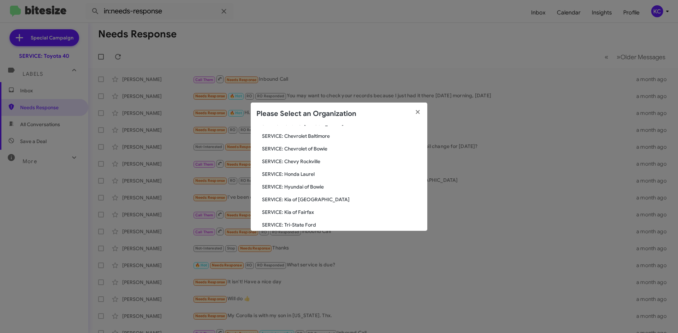 The width and height of the screenshot is (678, 333). I want to click on span: SERVICE: Kia of Fairfax, so click(342, 212).